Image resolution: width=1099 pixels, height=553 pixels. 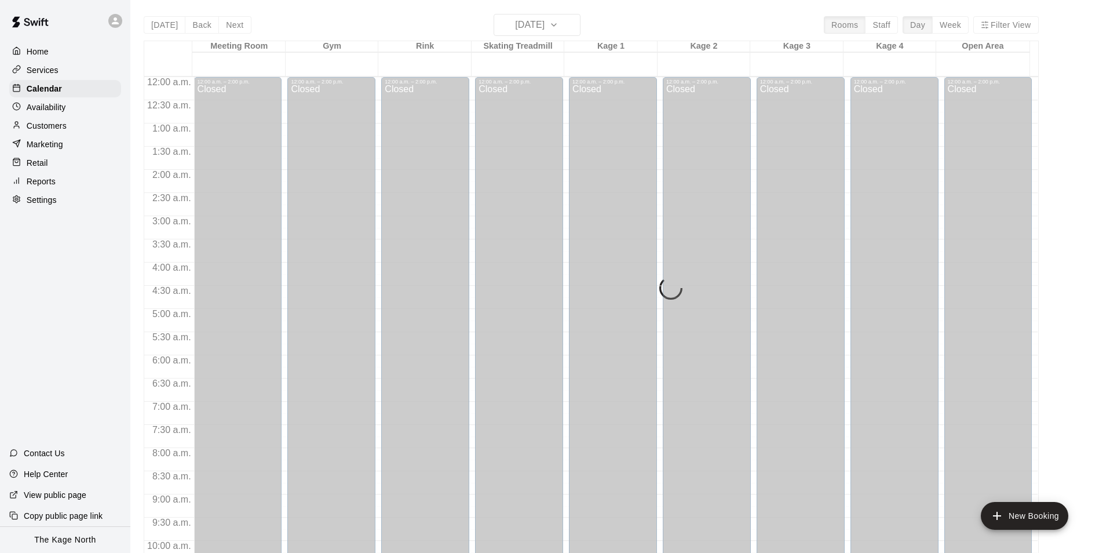 I want to click on div: Meeting Room, so click(x=239, y=46).